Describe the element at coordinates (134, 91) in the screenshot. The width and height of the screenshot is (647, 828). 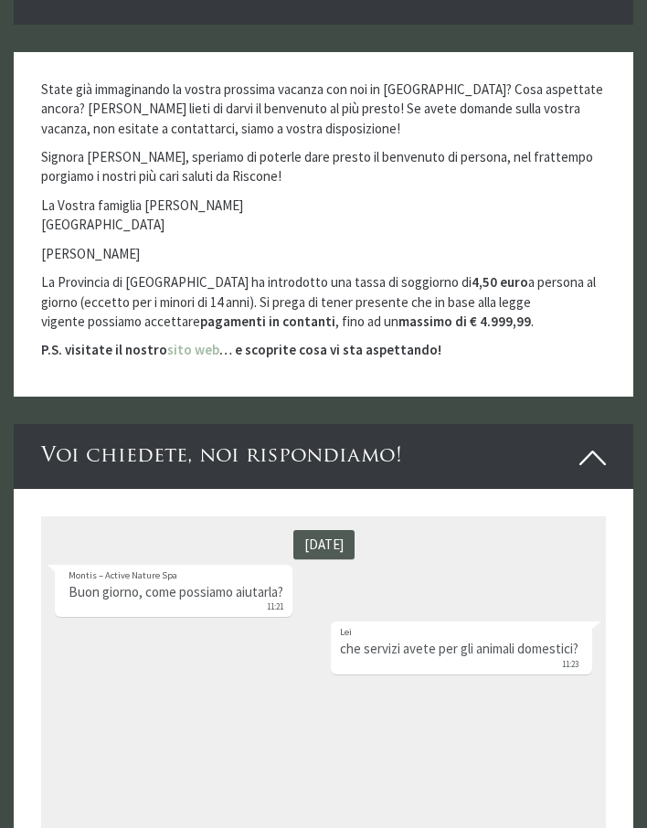
I see `small: 11:21` at that location.